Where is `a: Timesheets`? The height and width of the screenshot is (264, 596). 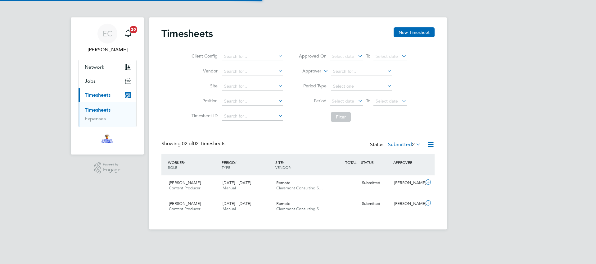
a: Timesheets is located at coordinates (98, 110).